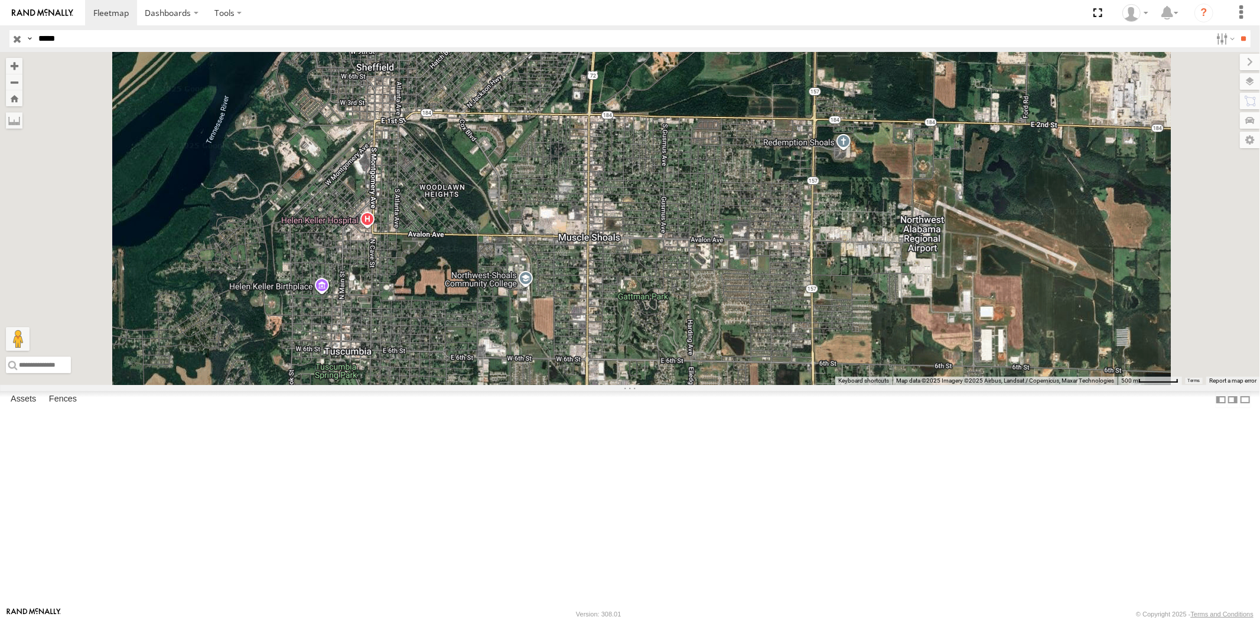  What do you see at coordinates (598, 614) in the screenshot?
I see `div: Version: 308.01` at bounding box center [598, 614].